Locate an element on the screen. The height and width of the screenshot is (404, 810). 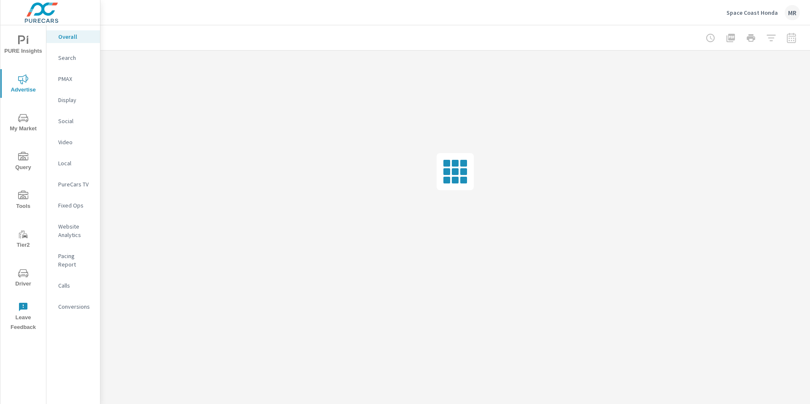
div: Video is located at coordinates (73, 142).